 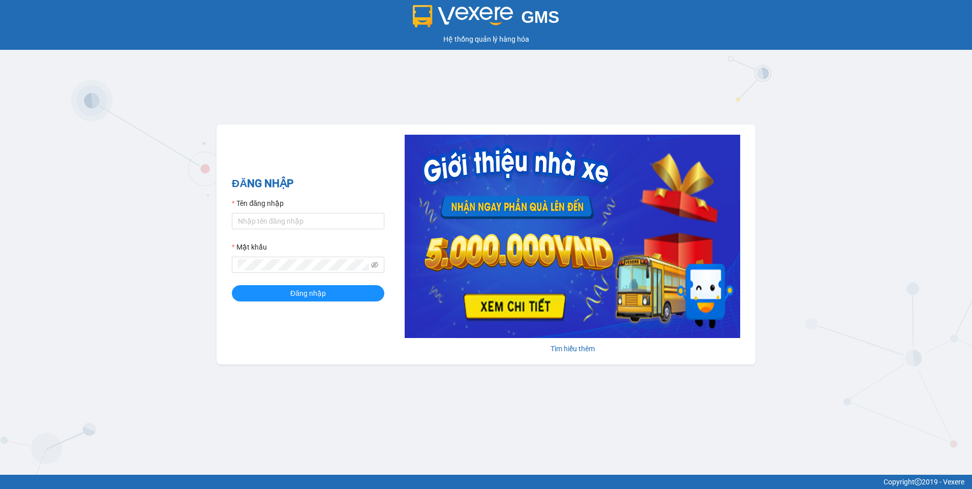 What do you see at coordinates (572, 236) in the screenshot?
I see `img: banner-0` at bounding box center [572, 236].